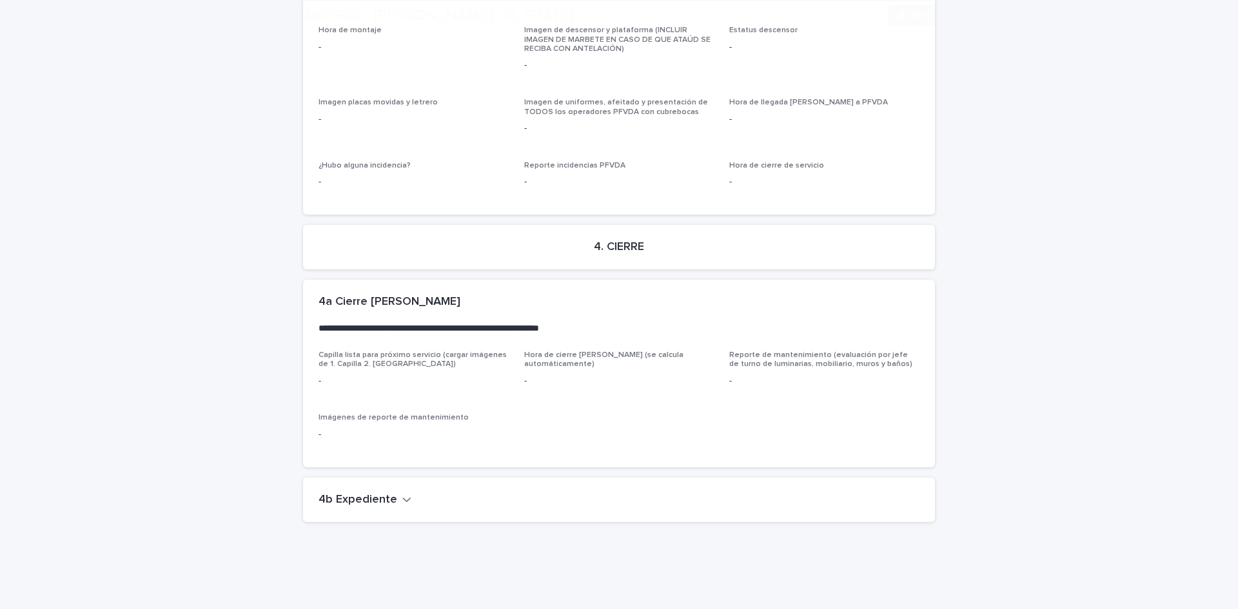  Describe the element at coordinates (821, 360) in the screenshot. I see `span: Reporte de mantenimiento (evaluación por jefe de turno de luminarias, mobiliario, muros y baños)` at that location.